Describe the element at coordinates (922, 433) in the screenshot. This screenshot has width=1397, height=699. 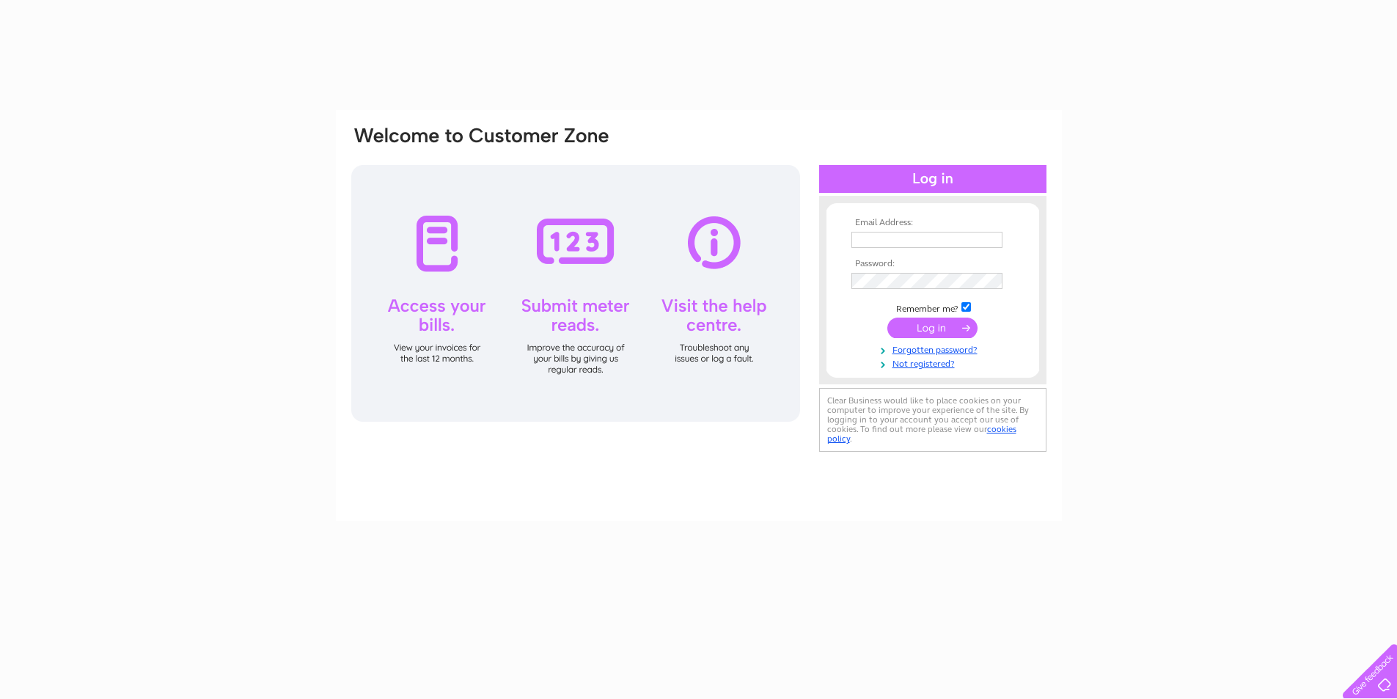
I see `a: cookies policy` at that location.